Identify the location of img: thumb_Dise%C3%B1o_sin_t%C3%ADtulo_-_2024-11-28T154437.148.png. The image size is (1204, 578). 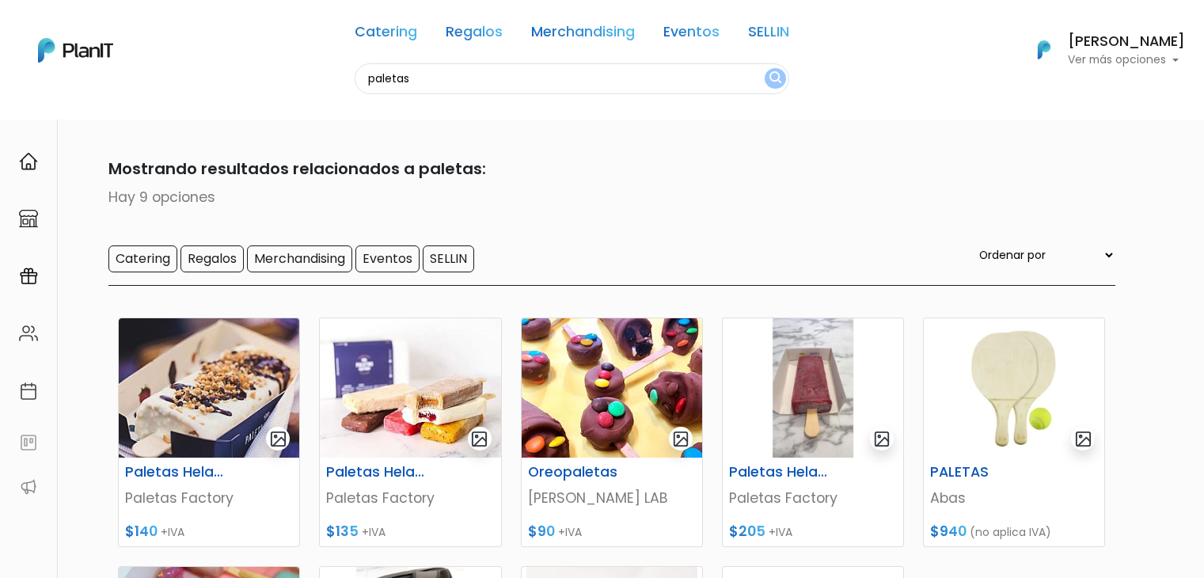
(813, 388).